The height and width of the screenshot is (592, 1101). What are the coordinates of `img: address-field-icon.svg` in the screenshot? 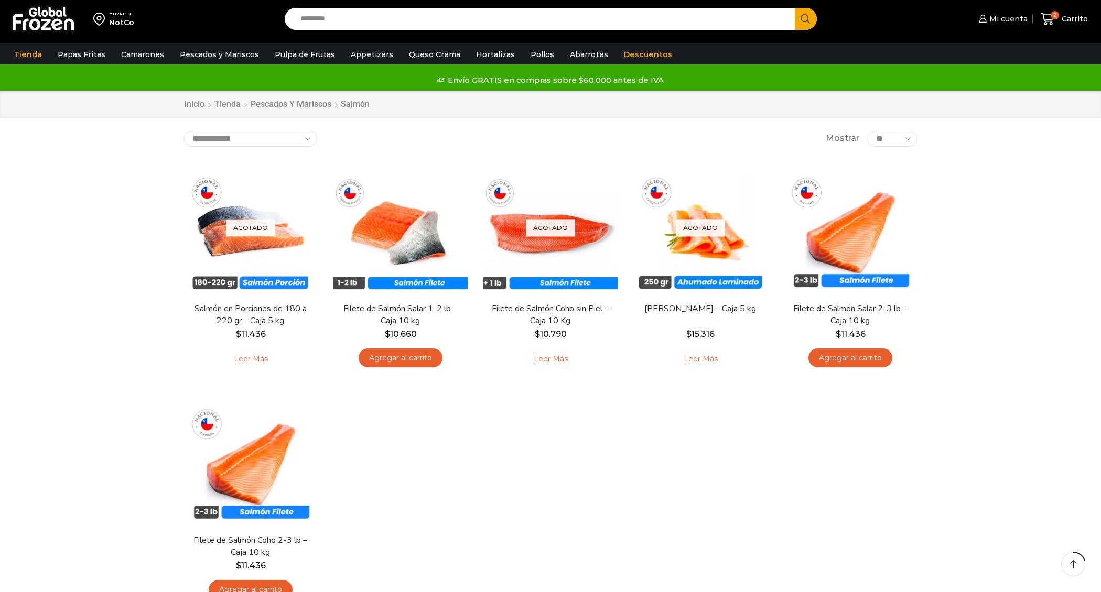 It's located at (101, 19).